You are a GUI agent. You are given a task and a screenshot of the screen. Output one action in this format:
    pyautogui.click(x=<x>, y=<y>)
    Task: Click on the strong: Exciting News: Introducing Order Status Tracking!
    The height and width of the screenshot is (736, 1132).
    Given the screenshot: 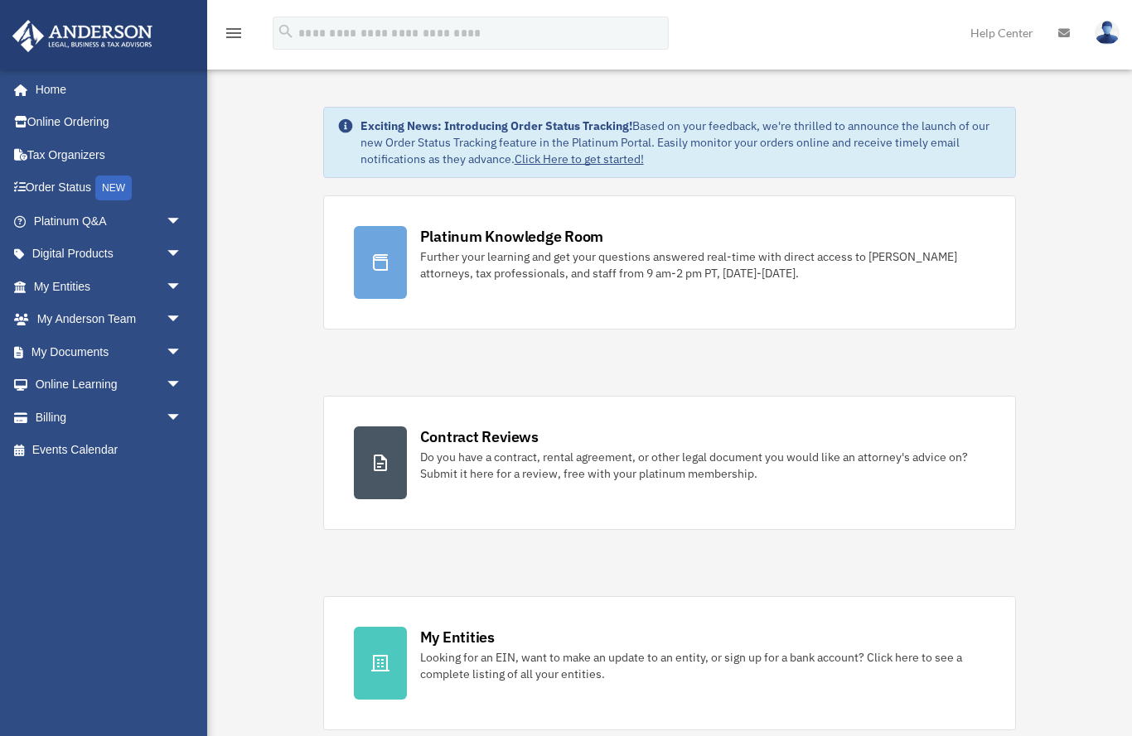 What is the action you would take?
    pyautogui.click(x=496, y=126)
    